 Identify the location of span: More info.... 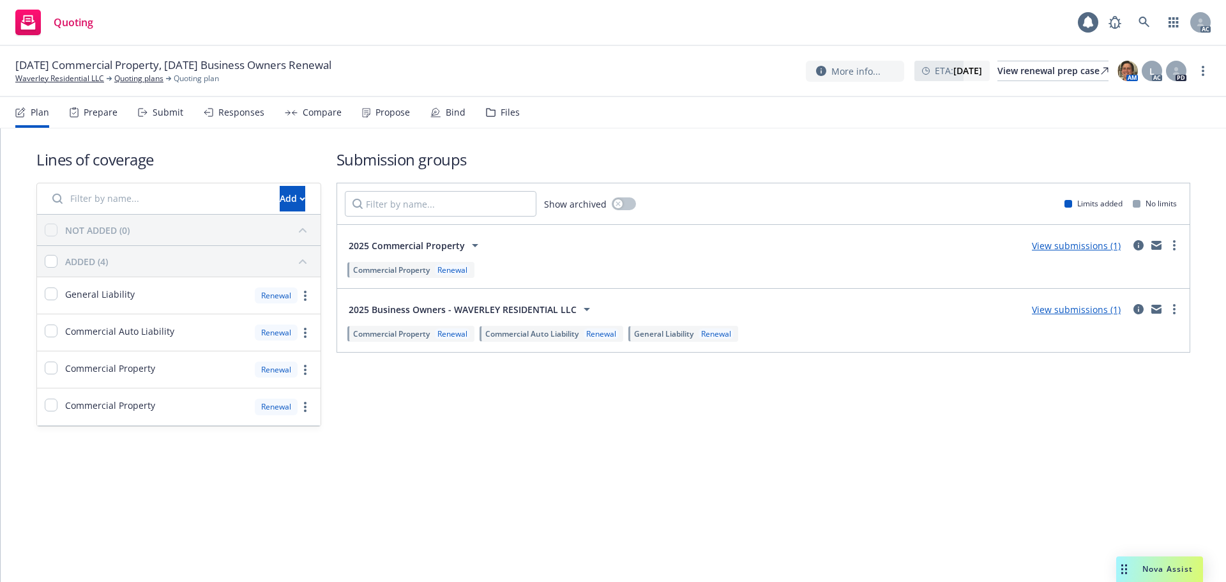
(856, 71).